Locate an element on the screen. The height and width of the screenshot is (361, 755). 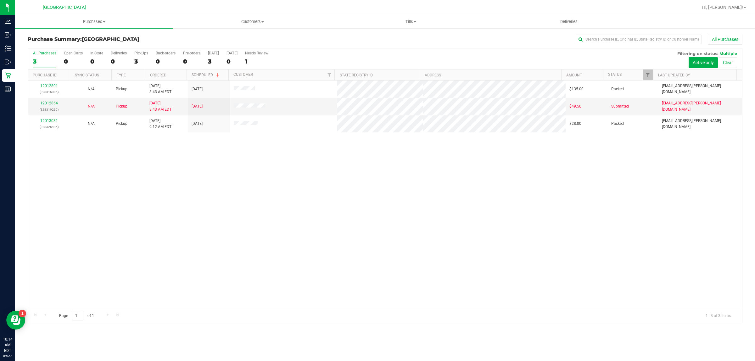
h3: Purchase Summary: is located at coordinates (147, 39).